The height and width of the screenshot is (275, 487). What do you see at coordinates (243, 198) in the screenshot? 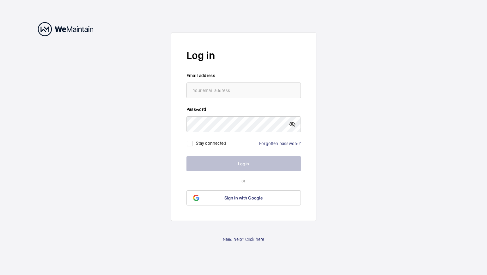
I see `span: Sign in with Google` at bounding box center [243, 198].